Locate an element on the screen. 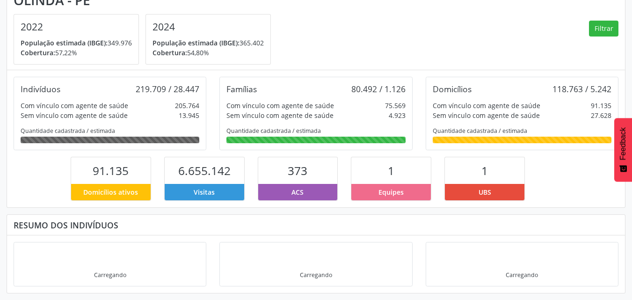 Image resolution: width=632 pixels, height=300 pixels. h4: 2022 is located at coordinates (76, 27).